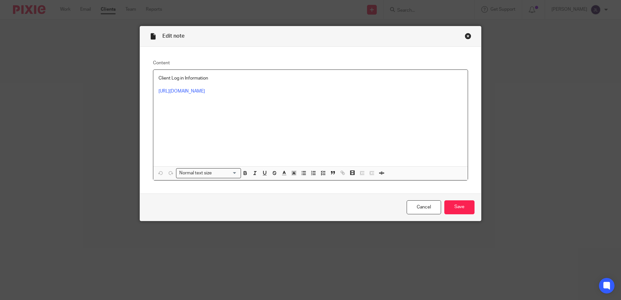  What do you see at coordinates (226, 173) in the screenshot?
I see `input: Search for option` at bounding box center [226, 173].